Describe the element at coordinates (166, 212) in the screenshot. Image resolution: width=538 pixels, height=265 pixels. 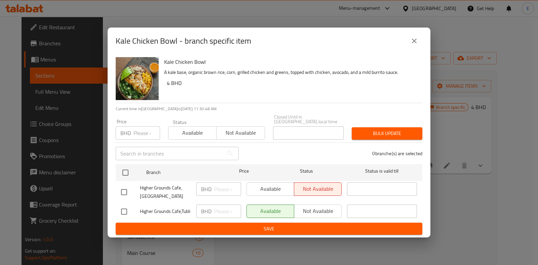
I see `span: Higher Grounds Cafe,Tubli` at that location.